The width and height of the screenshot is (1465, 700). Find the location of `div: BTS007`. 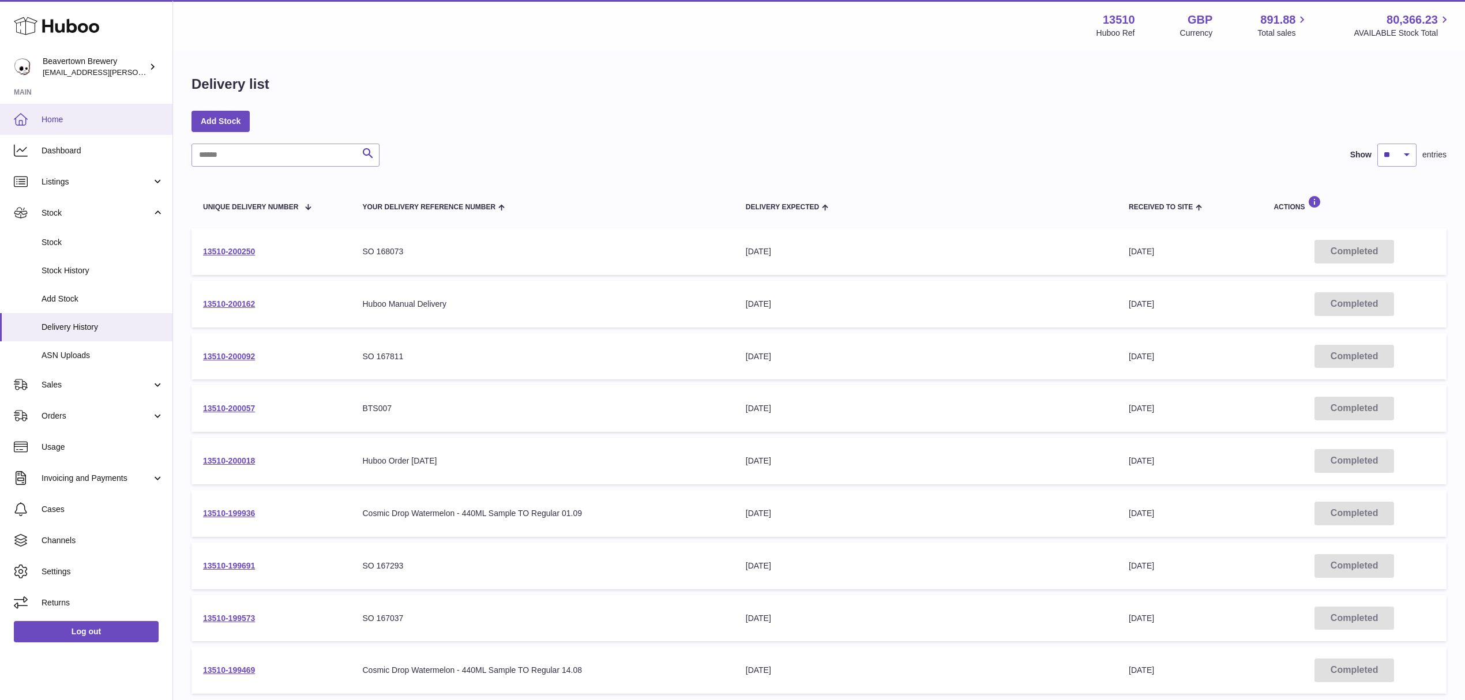

div: BTS007 is located at coordinates (542, 408).